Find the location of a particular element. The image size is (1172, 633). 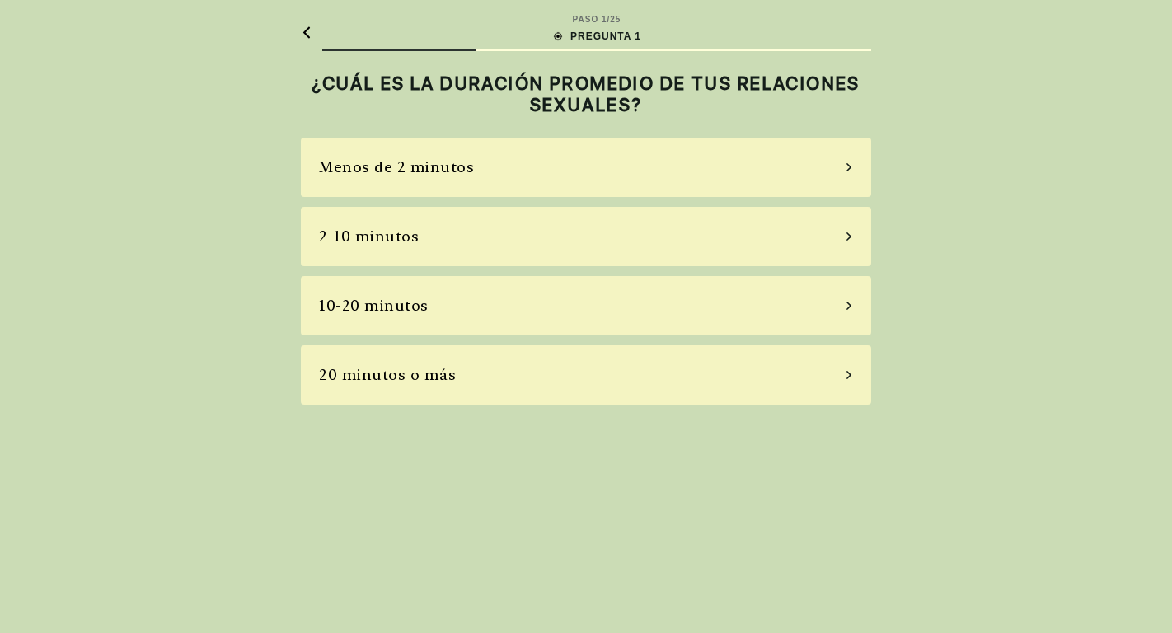

font: PASO is located at coordinates (586, 19).